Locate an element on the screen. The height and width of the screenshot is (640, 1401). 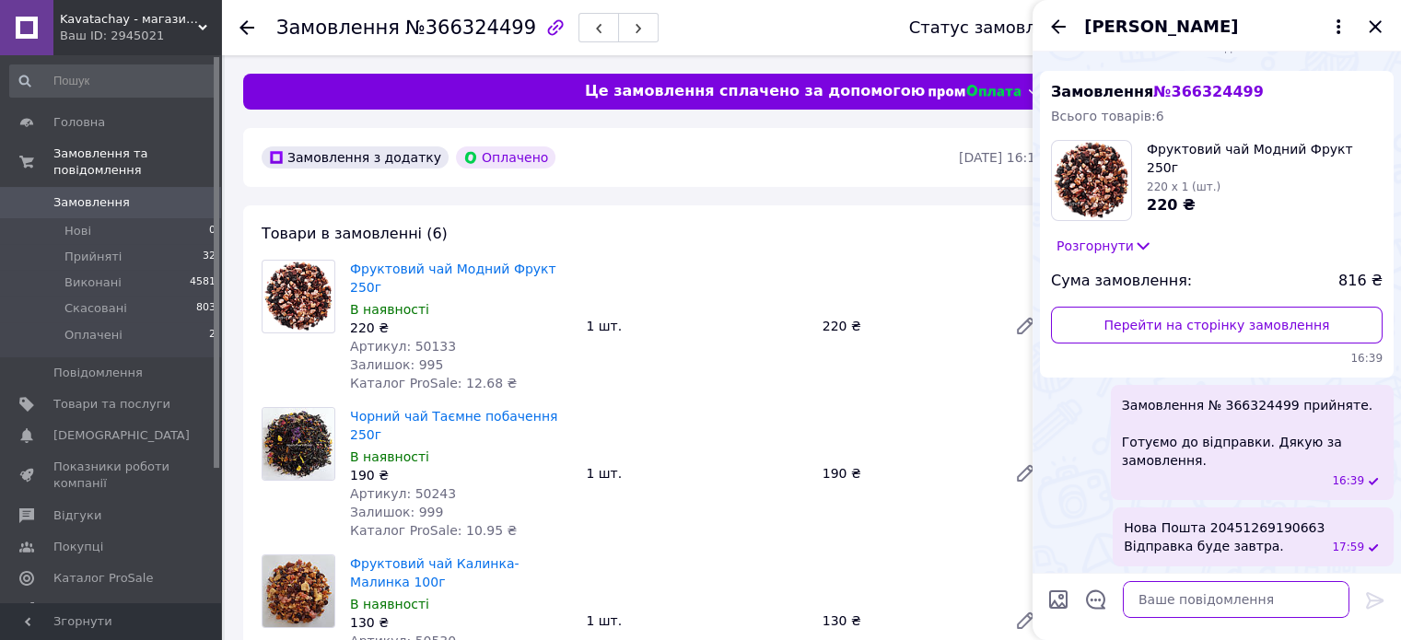
div: Повернутися назад is located at coordinates (247, 28).